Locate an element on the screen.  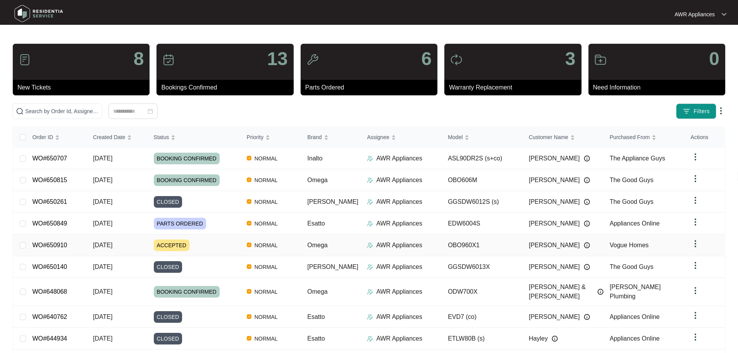
a: WO#644934 is located at coordinates (50, 338).